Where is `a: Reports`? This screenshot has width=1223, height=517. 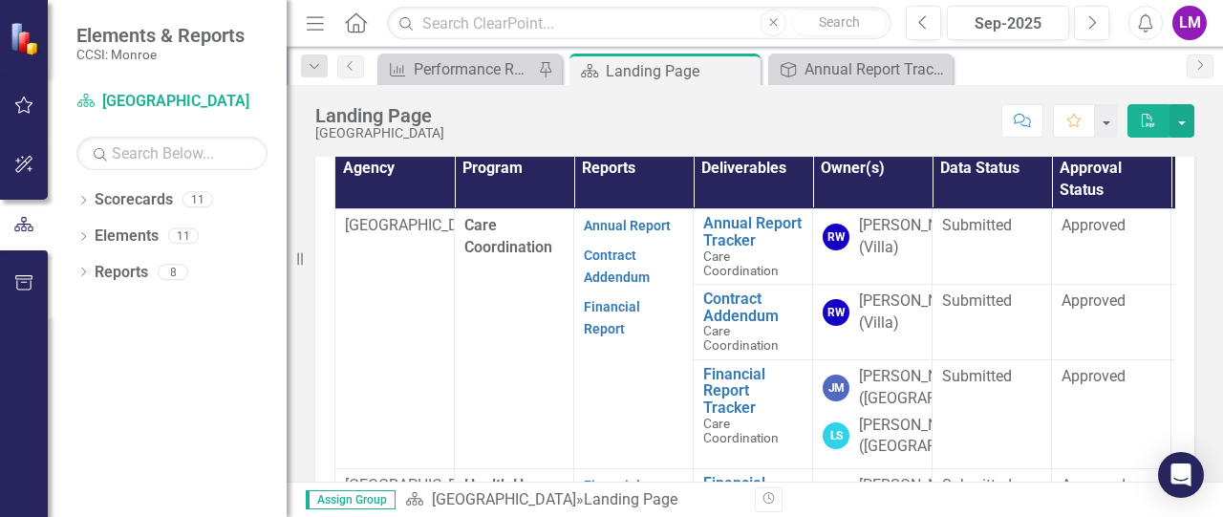
a: Reports is located at coordinates (121, 272).